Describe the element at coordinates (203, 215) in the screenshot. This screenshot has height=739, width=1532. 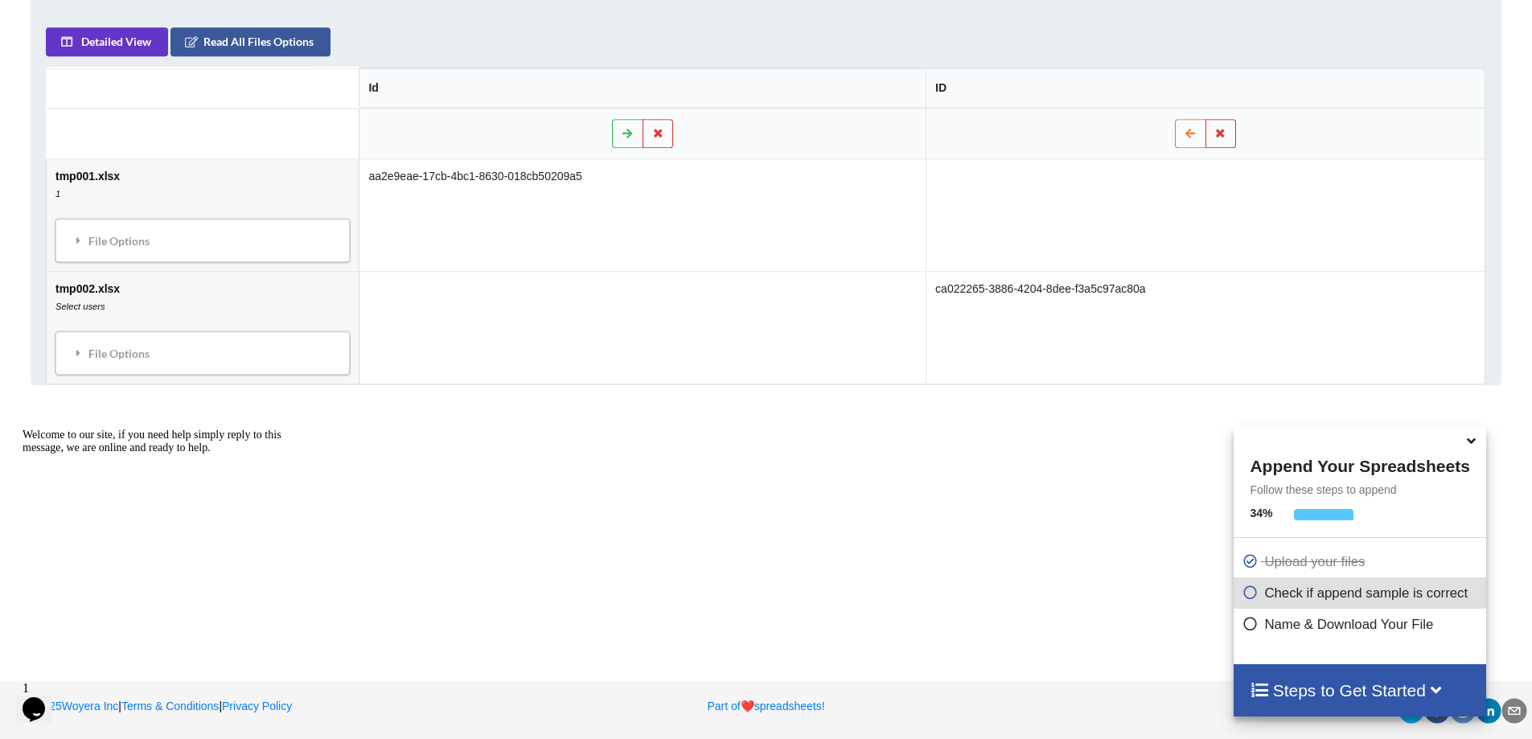
I see `td: tmp001.xlsx` at that location.